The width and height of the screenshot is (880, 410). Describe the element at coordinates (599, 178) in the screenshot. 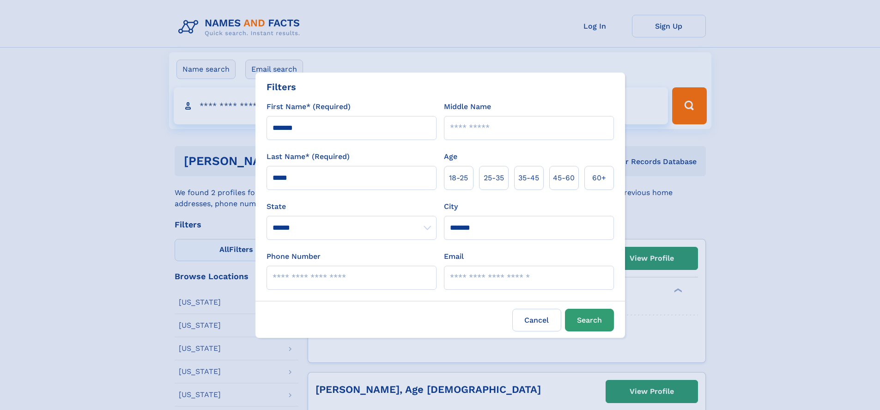

I see `span: 60+` at that location.